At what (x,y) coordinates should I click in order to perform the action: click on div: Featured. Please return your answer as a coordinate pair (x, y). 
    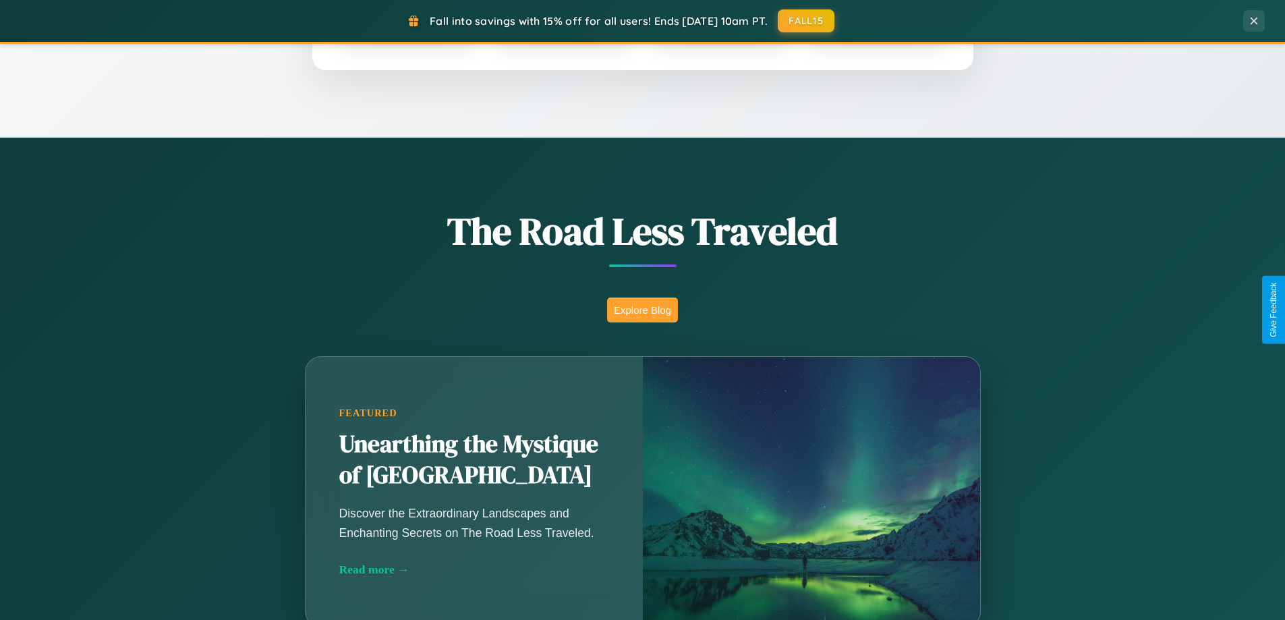
    Looking at the image, I should click on (474, 413).